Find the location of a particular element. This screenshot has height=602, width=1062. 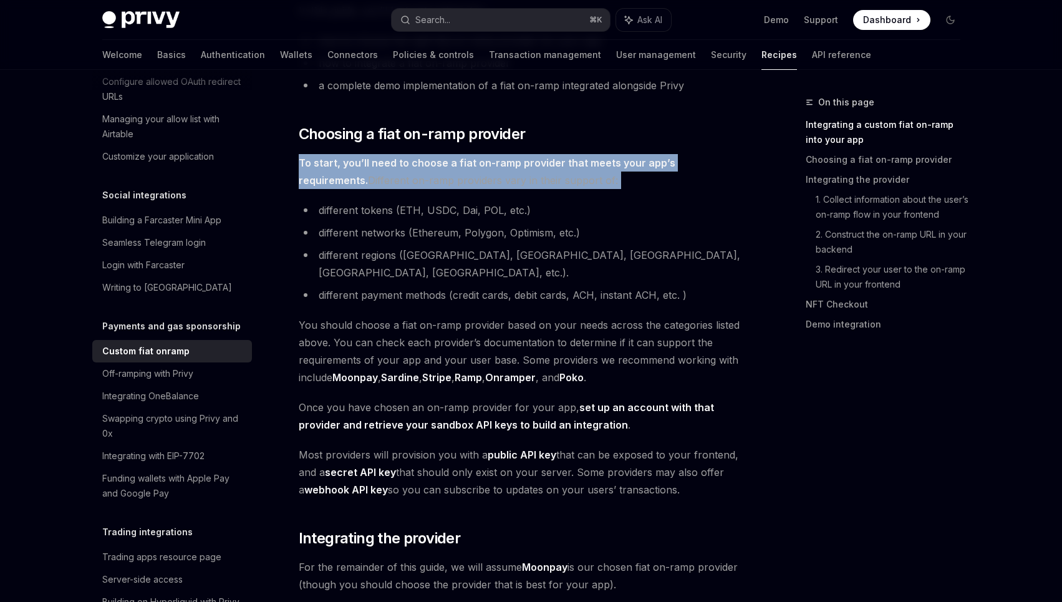

strong: To start, you’ll need to choose a fiat on-ramp provider that meets your app’s requirements. is located at coordinates (487, 171).